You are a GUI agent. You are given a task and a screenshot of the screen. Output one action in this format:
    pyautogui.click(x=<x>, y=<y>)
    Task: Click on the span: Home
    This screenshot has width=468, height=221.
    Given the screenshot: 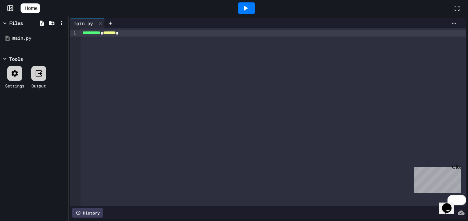 What is the action you would take?
    pyautogui.click(x=31, y=8)
    